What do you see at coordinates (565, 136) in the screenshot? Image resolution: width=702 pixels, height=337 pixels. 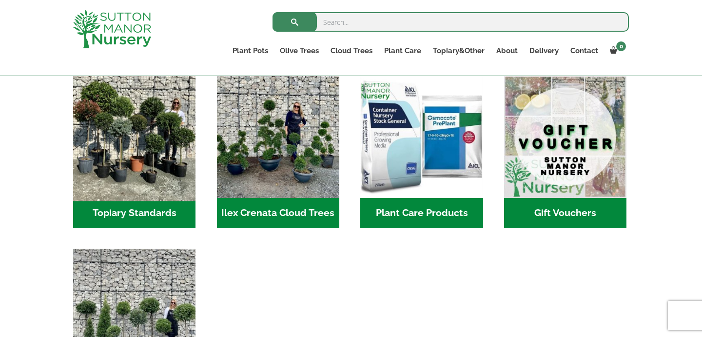 I see `img: Home - MAIN` at bounding box center [565, 136].